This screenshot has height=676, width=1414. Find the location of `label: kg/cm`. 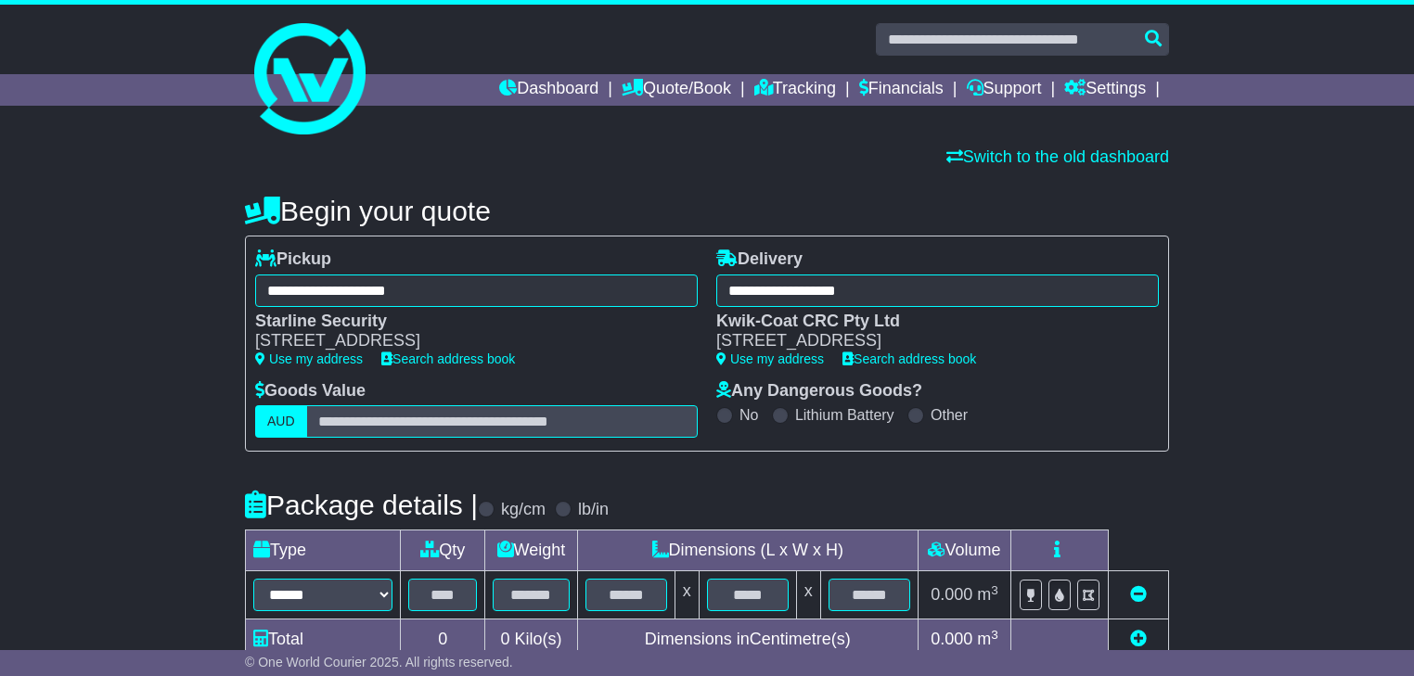

label: kg/cm is located at coordinates (523, 510).